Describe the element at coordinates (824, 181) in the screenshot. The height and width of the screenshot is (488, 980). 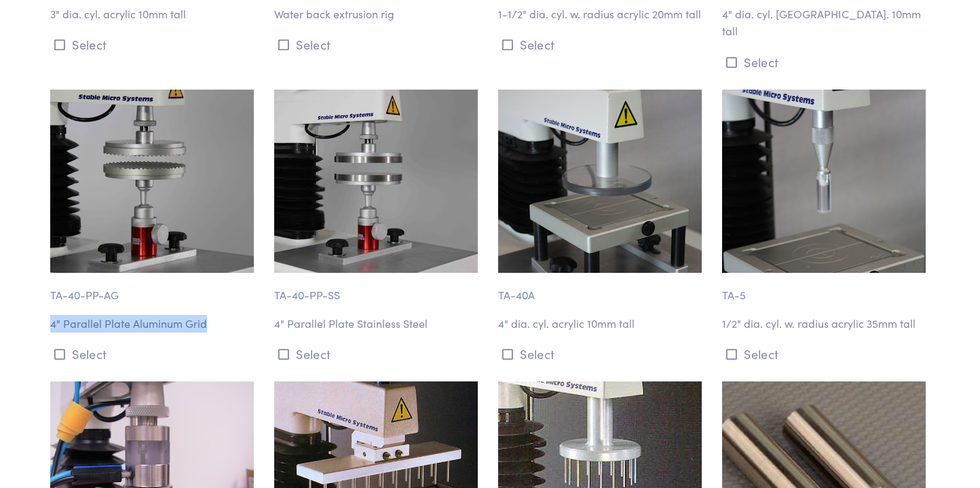
I see `img: cylinder_ta-5_half-inch-diameter.jpg` at that location.